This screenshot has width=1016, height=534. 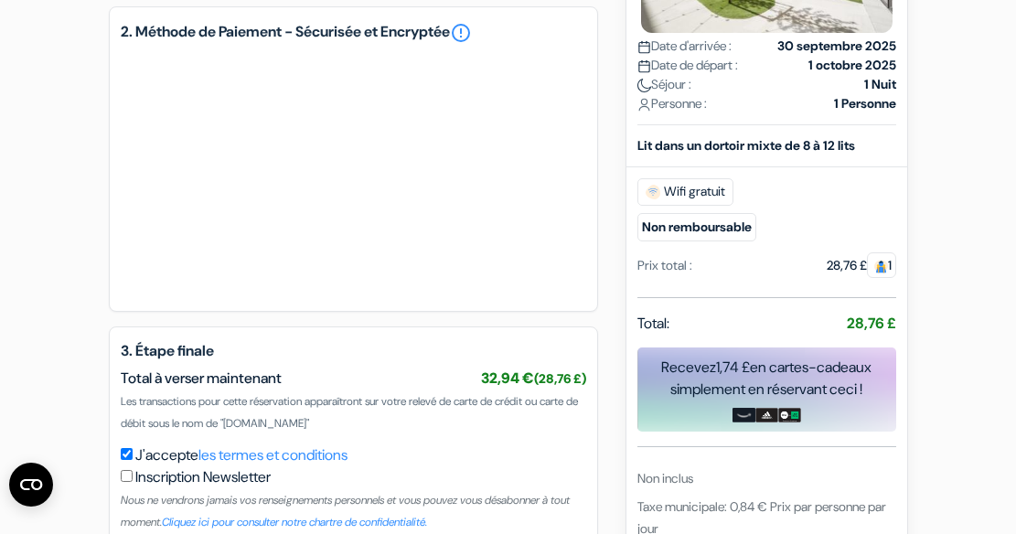 I want to click on small: (28,76 £), so click(x=560, y=379).